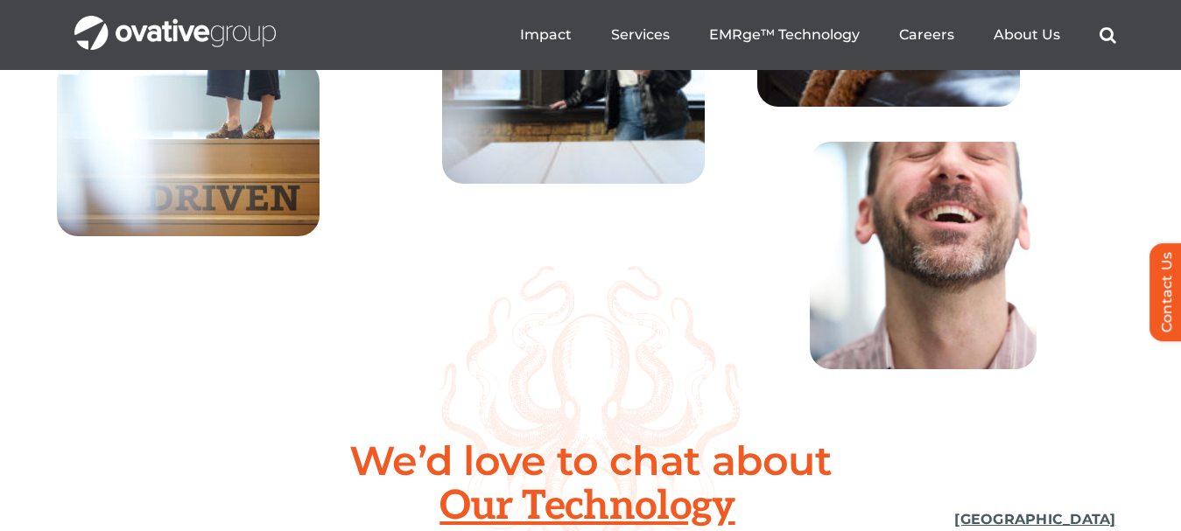 The image size is (1181, 531). What do you see at coordinates (926, 35) in the screenshot?
I see `a: Careers` at bounding box center [926, 35].